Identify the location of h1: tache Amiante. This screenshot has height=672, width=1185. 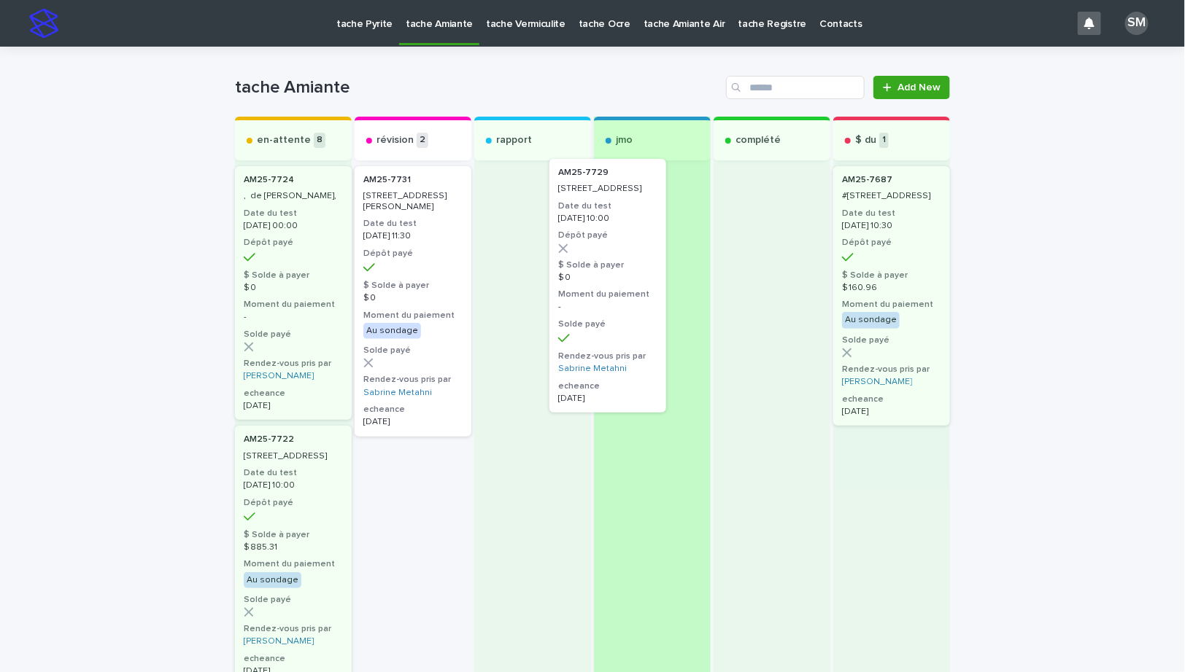
(477, 88).